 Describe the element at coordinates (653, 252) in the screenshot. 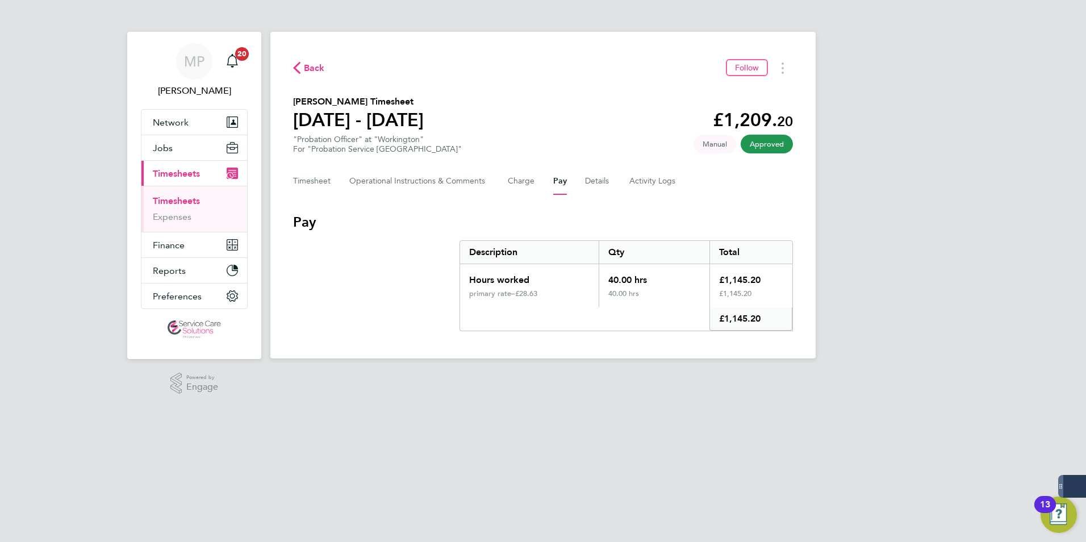

I see `div: Qty` at that location.